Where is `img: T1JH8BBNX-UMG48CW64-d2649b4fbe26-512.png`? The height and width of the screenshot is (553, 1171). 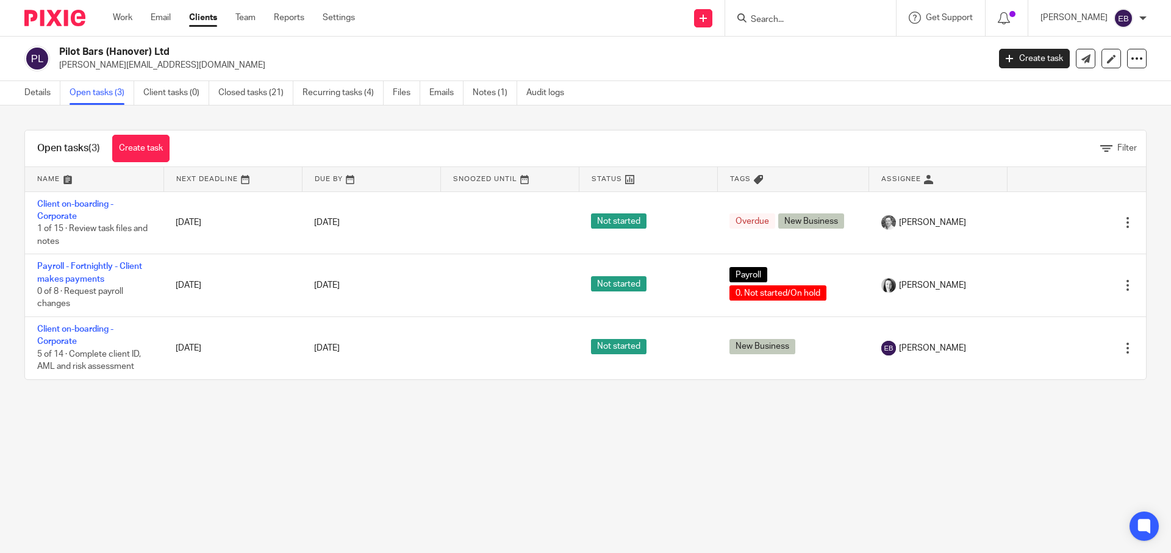
img: T1JH8BBNX-UMG48CW64-d2649b4fbe26-512.png is located at coordinates (889, 285).